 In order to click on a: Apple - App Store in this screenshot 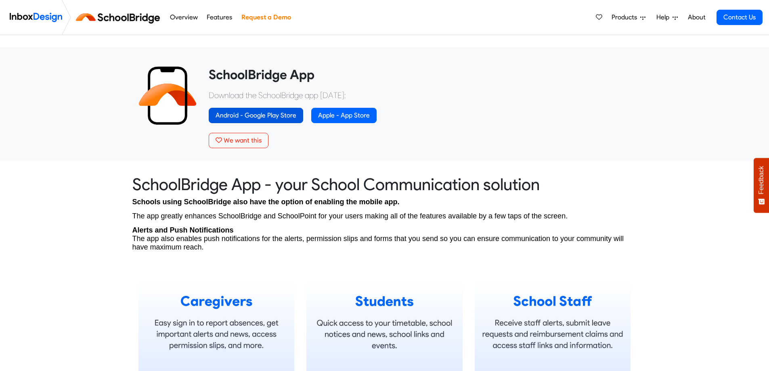, I will do `click(344, 115)`.